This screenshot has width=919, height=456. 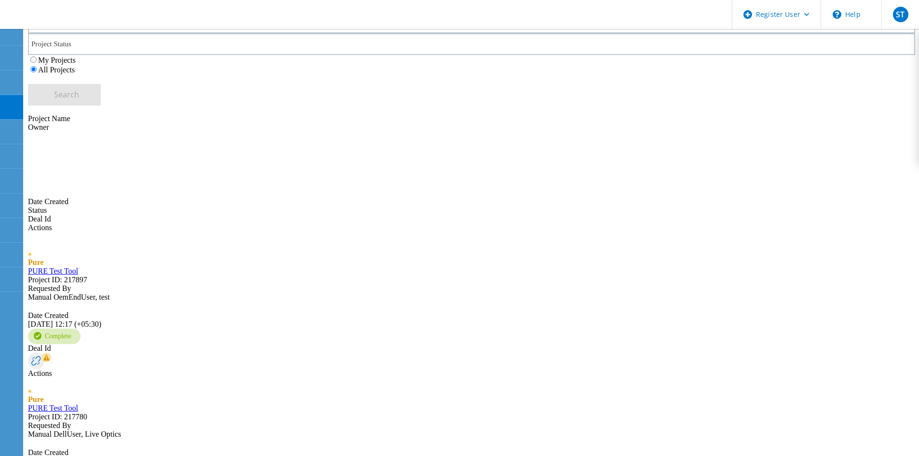 What do you see at coordinates (64, 95) in the screenshot?
I see `button: Search` at bounding box center [64, 95].